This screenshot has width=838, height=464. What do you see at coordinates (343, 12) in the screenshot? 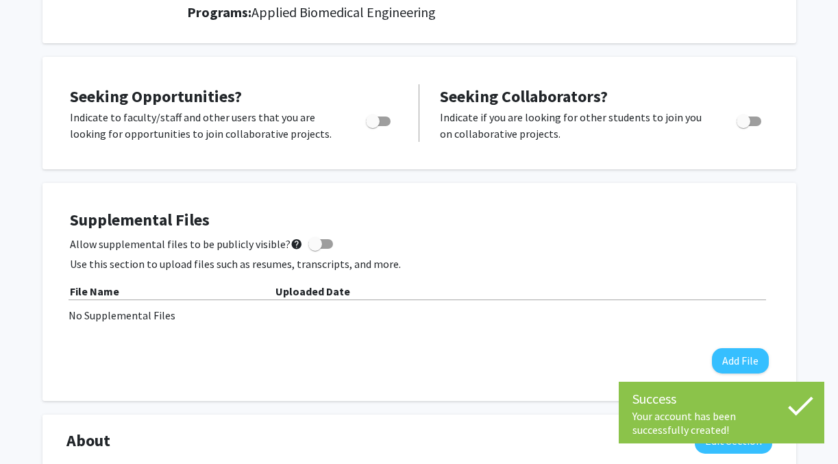
I see `span: Applied Biomedical Engineering` at bounding box center [343, 12].